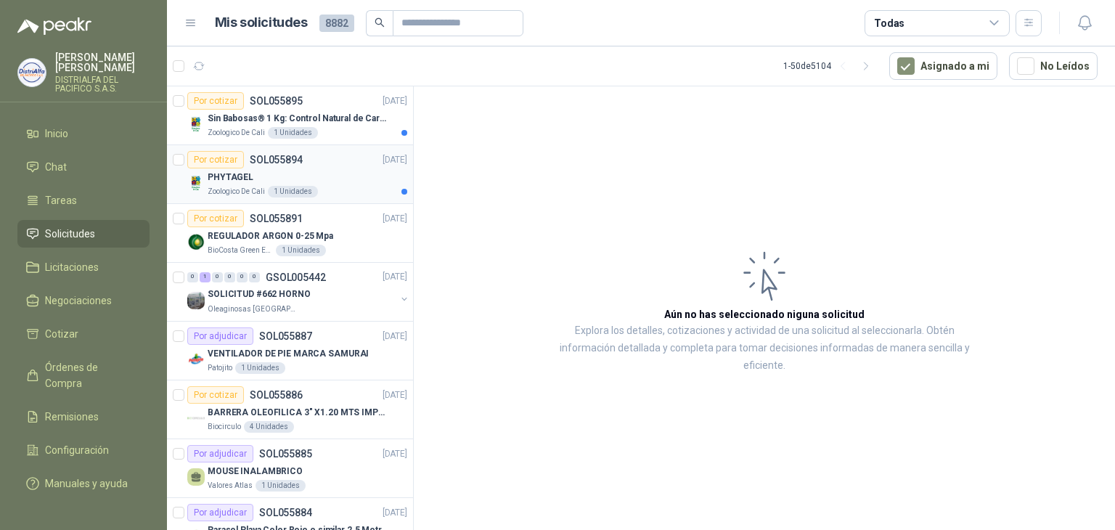 The height and width of the screenshot is (530, 1115). I want to click on a: Cotizar, so click(84, 334).